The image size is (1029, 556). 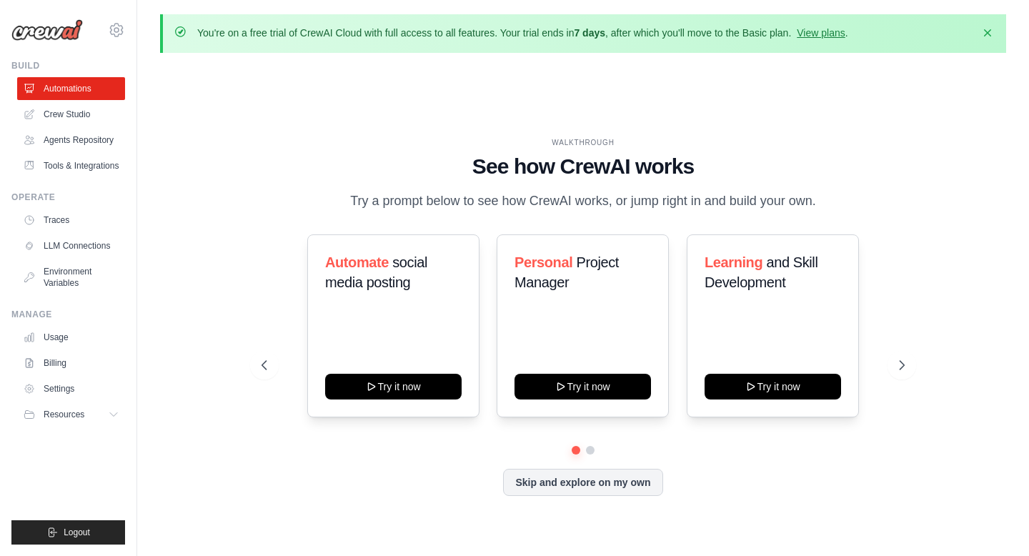 I want to click on span: Logout, so click(x=76, y=532).